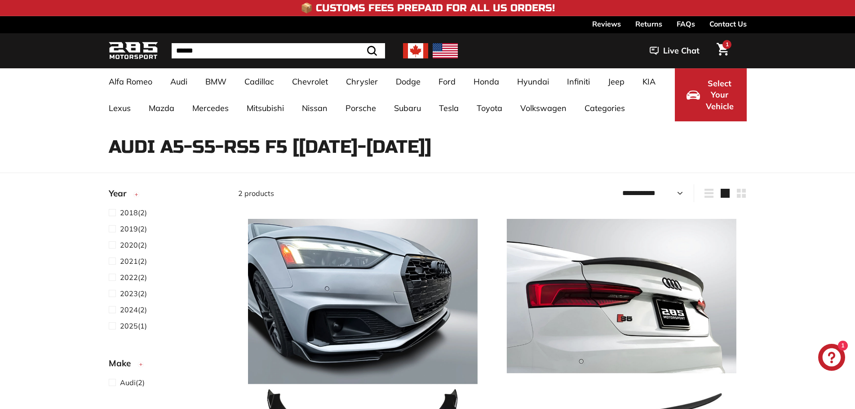  Describe the element at coordinates (533, 81) in the screenshot. I see `a: Hyundai` at that location.